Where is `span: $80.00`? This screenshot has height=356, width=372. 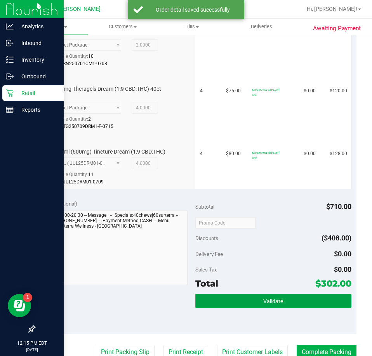
span: $80.00 is located at coordinates (233, 154).